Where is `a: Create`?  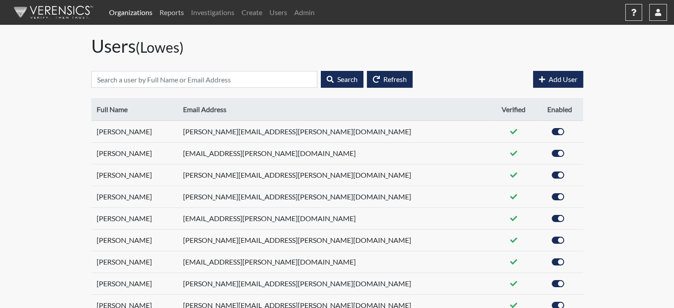 a: Create is located at coordinates (252, 12).